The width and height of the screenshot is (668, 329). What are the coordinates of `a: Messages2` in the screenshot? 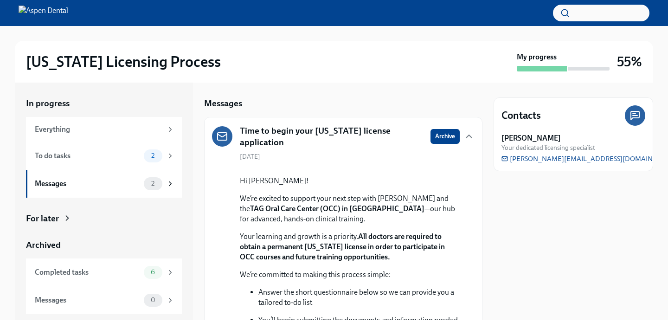 It's located at (104, 184).